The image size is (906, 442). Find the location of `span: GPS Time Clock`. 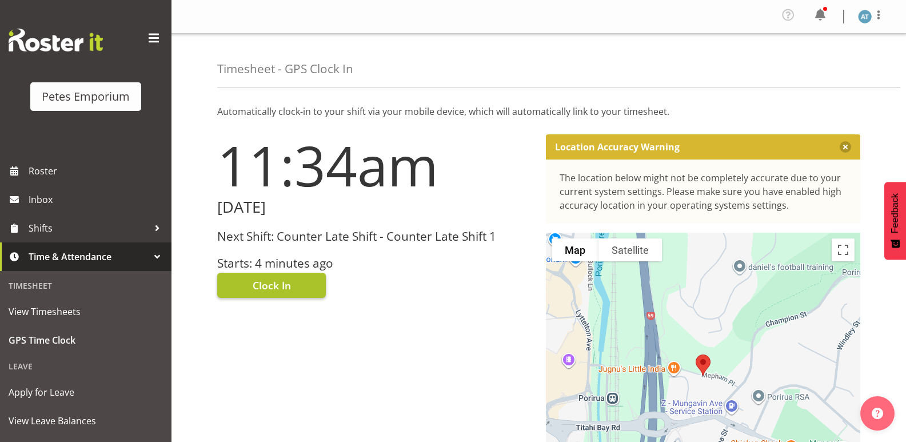

span: GPS Time Clock is located at coordinates (86, 340).